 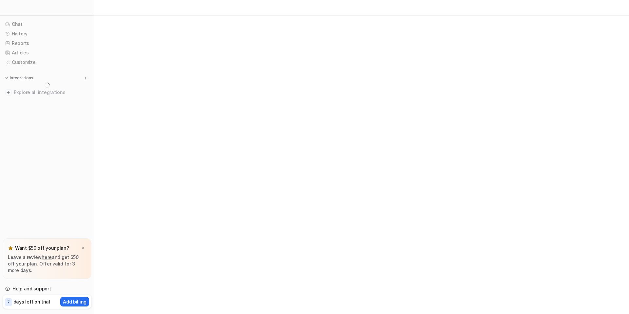 What do you see at coordinates (21, 78) in the screenshot?
I see `p: Integrations` at bounding box center [21, 78].